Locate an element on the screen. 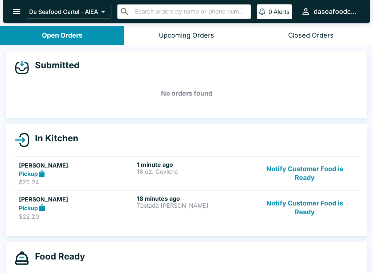  h4: In Kitchen is located at coordinates (54, 138).